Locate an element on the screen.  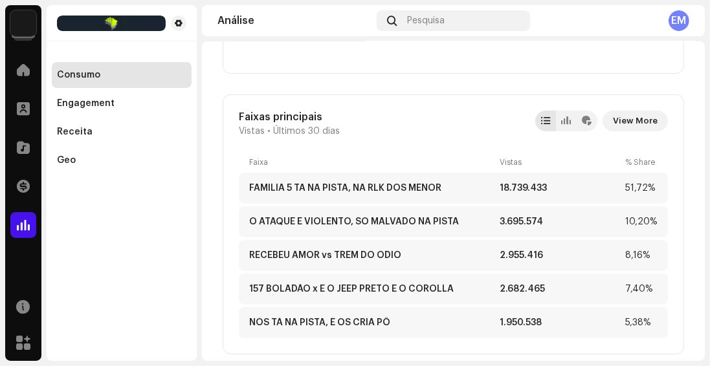
re-m-nav-item: Engagement is located at coordinates (122, 104).